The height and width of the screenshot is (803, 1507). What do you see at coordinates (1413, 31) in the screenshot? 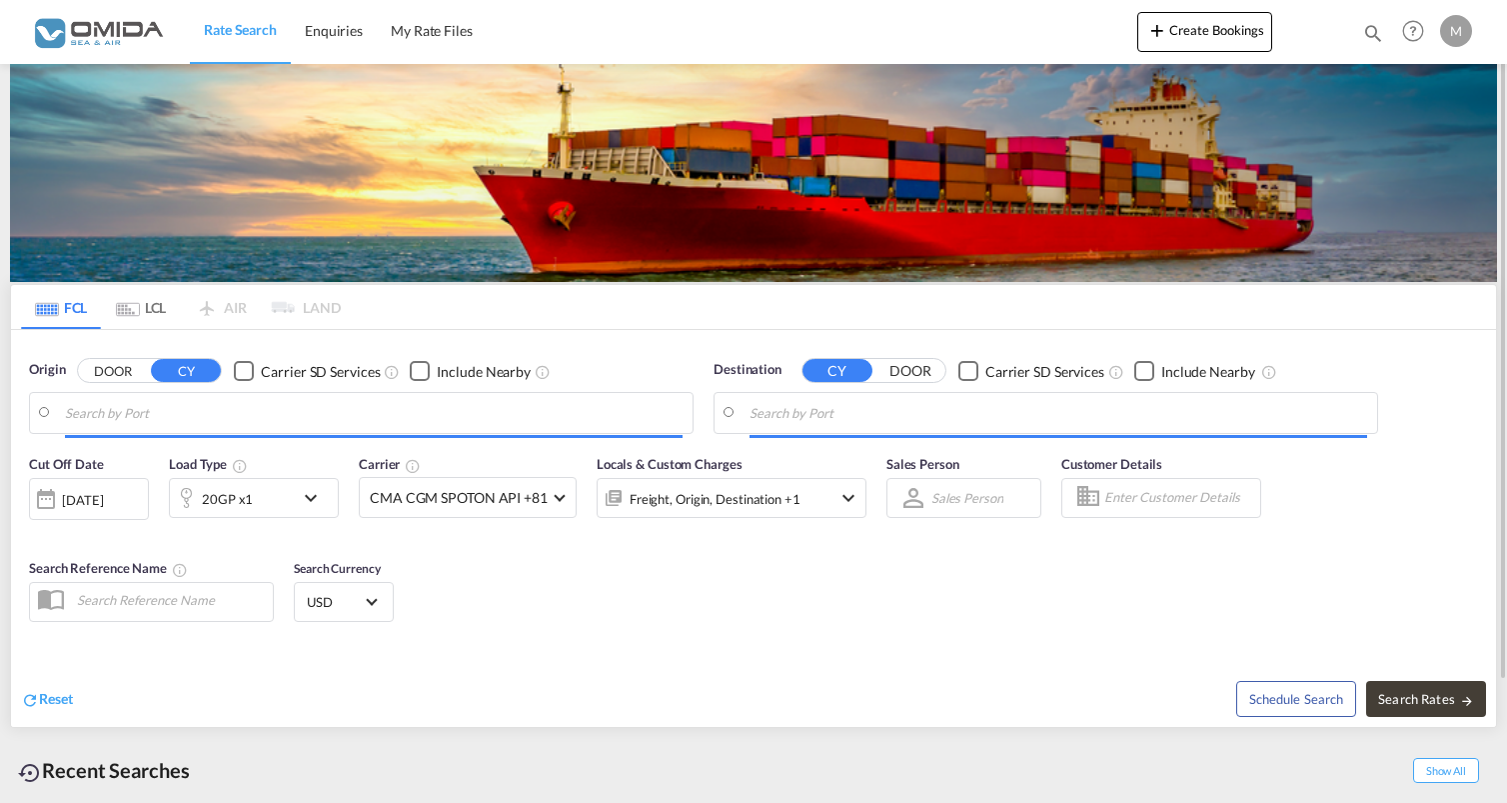
I see `span: Help` at bounding box center [1413, 31].